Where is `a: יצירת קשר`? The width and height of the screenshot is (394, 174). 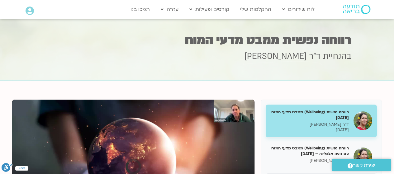
a: יצירת קשר is located at coordinates (361, 165).